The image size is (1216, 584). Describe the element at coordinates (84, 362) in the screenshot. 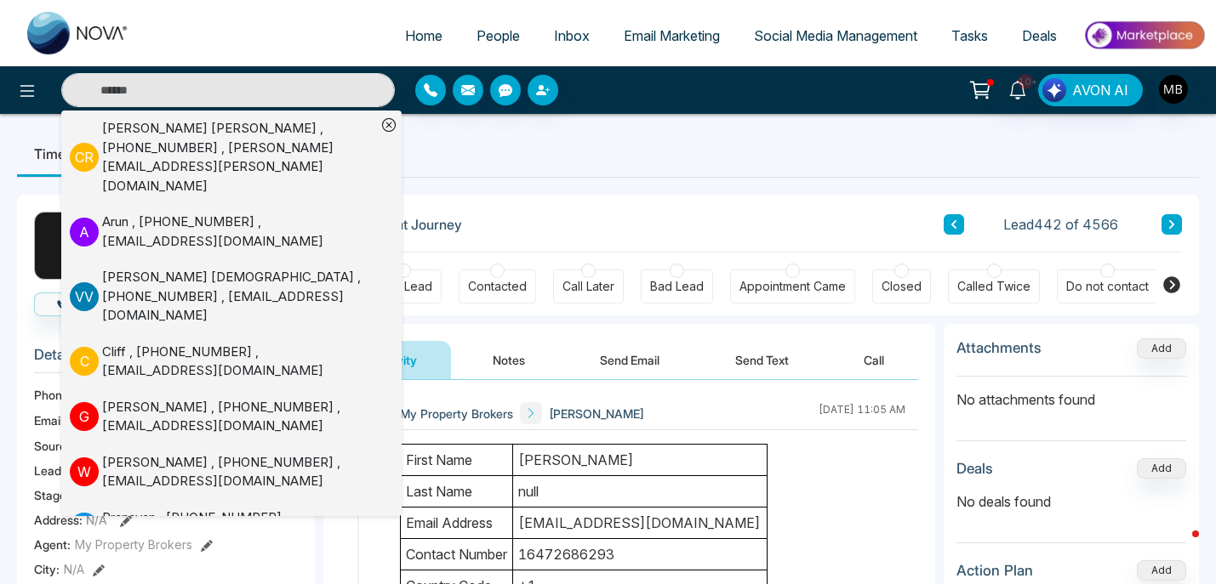

I see `p: C` at that location.